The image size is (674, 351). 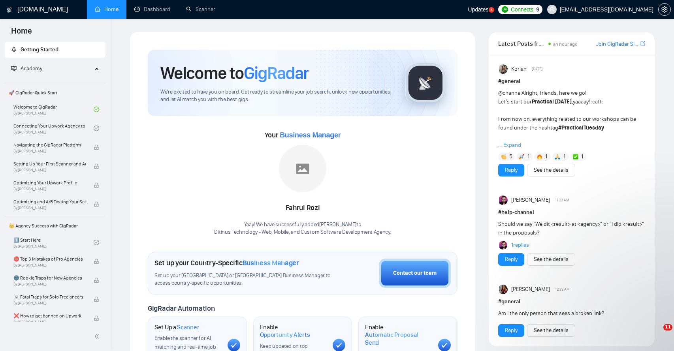 I want to click on span: Updates, so click(x=478, y=9).